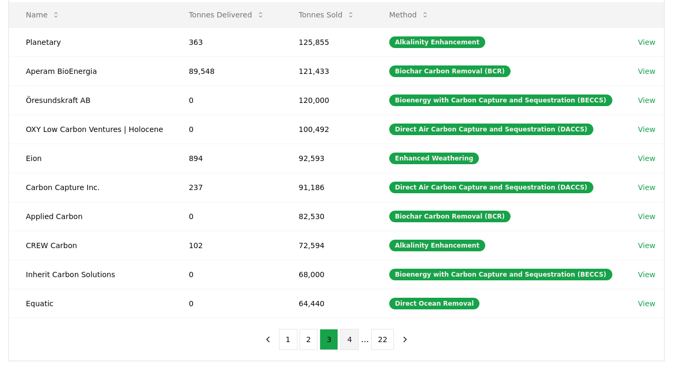  I want to click on td: Aperam BioEnergia, so click(90, 71).